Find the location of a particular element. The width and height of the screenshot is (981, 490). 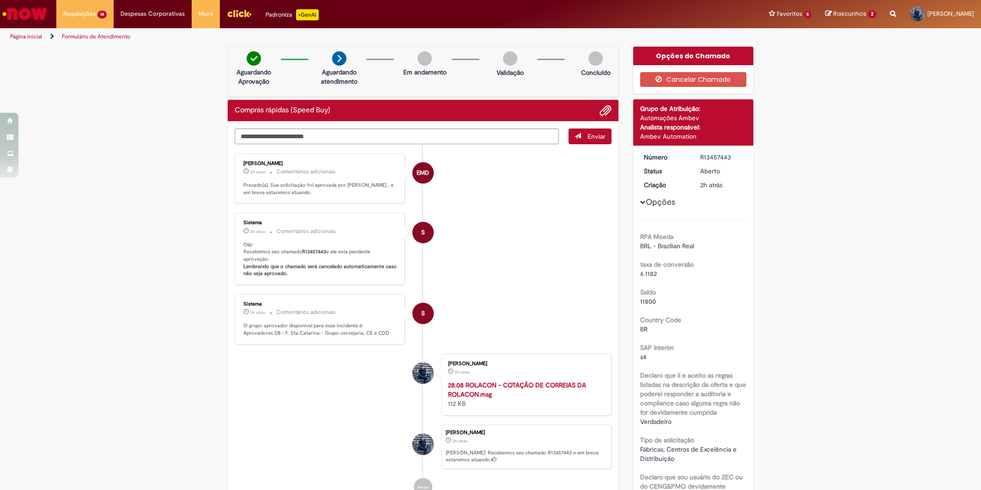

time: 28/08/2025 11:58:03 is located at coordinates (258, 231).